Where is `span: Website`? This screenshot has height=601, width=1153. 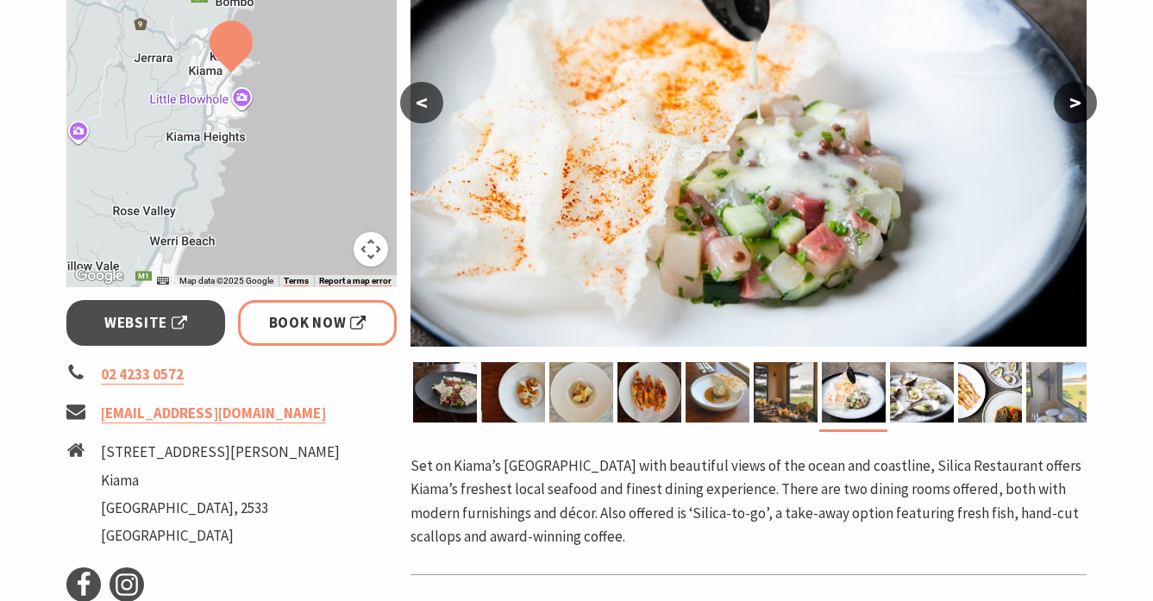 span: Website is located at coordinates (146, 322).